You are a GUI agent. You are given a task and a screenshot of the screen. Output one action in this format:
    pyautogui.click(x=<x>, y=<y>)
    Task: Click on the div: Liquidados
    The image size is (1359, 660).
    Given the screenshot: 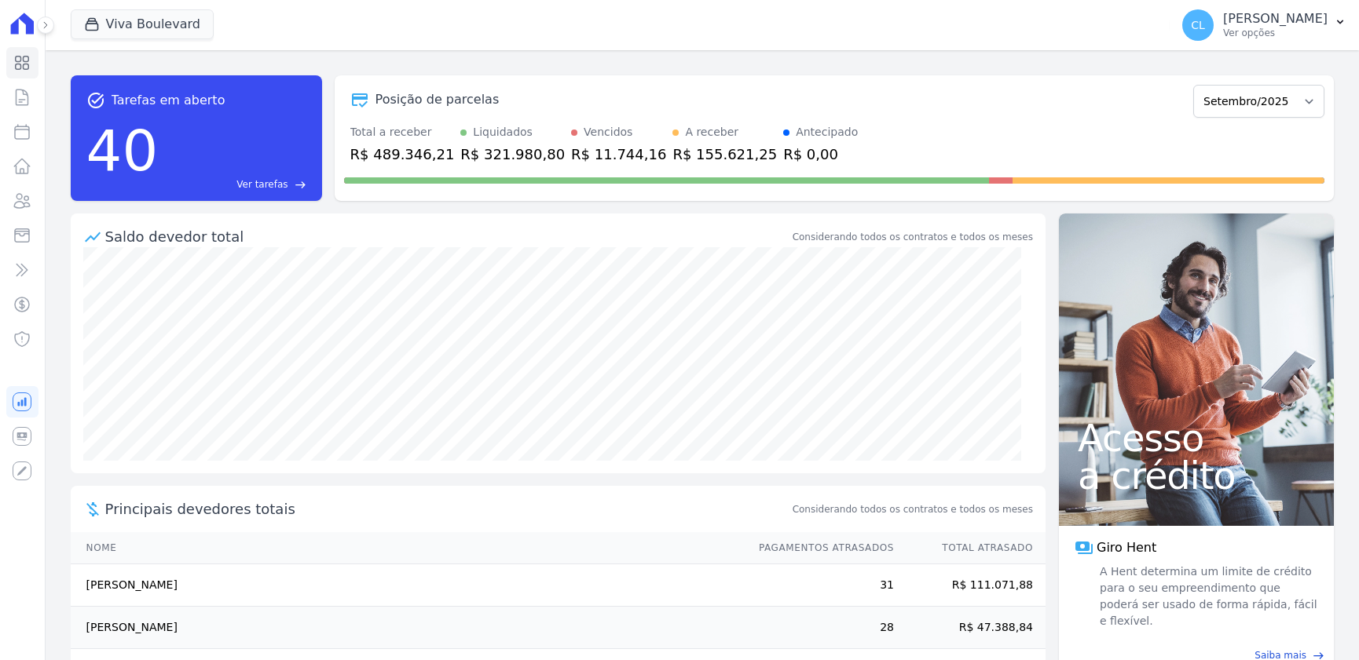 What is the action you would take?
    pyautogui.click(x=503, y=132)
    